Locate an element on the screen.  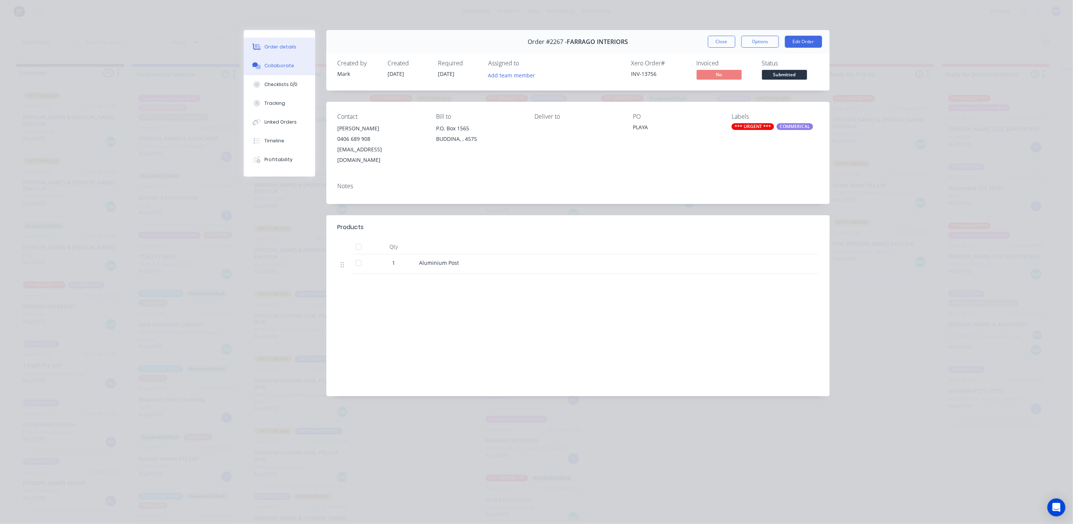
button: Timeline is located at coordinates (280, 141).